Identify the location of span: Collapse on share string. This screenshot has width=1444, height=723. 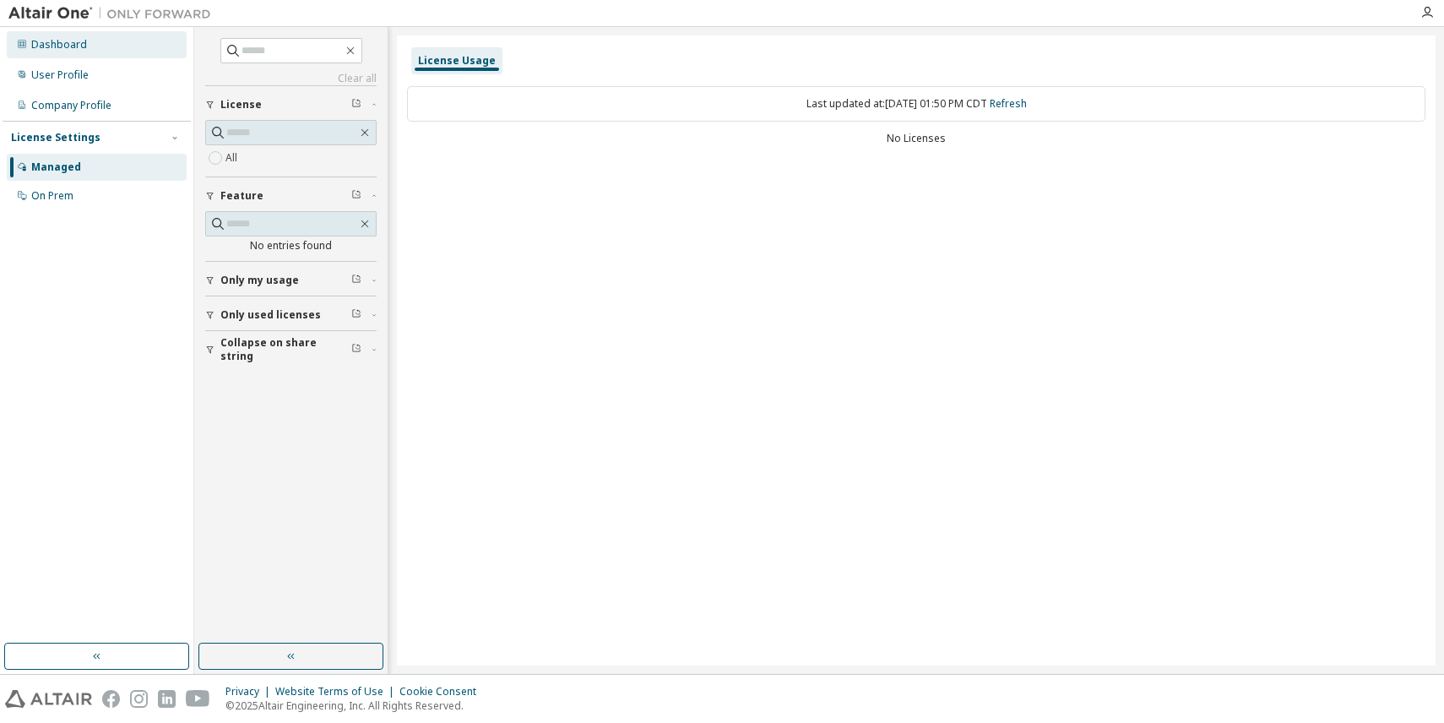
(285, 350).